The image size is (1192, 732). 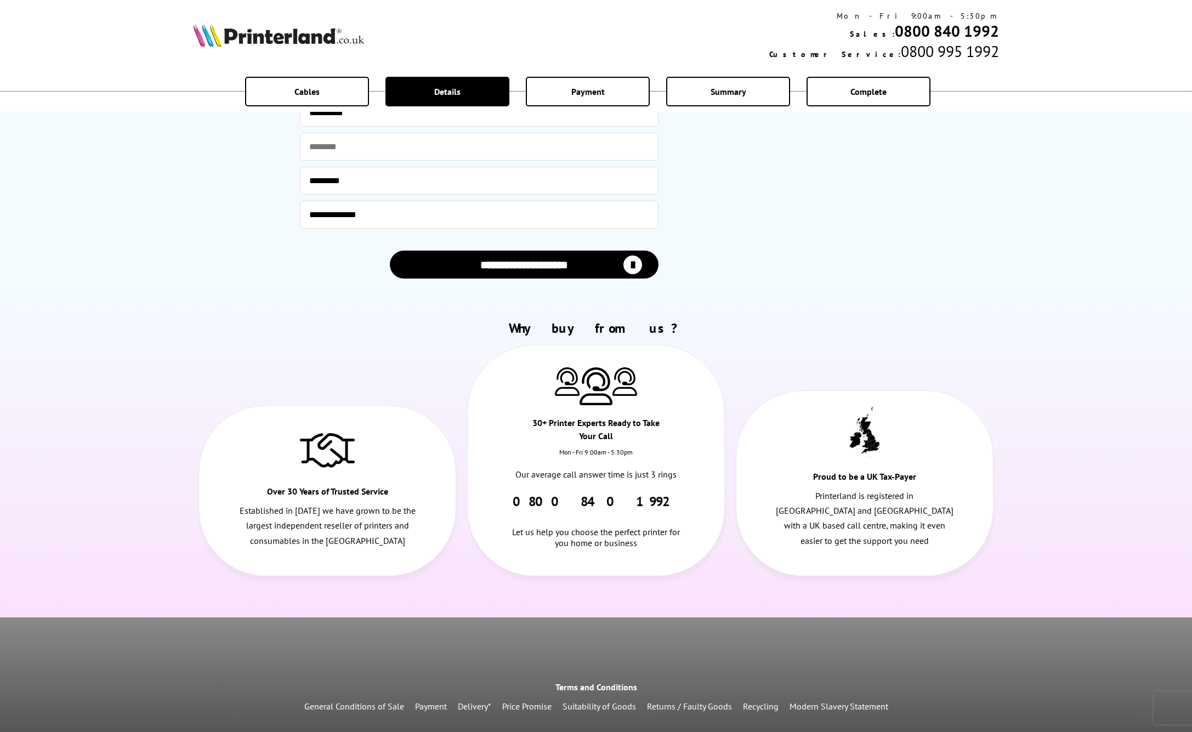 What do you see at coordinates (864, 479) in the screenshot?
I see `div: Proud to be a UK Tax-Payer` at bounding box center [864, 479].